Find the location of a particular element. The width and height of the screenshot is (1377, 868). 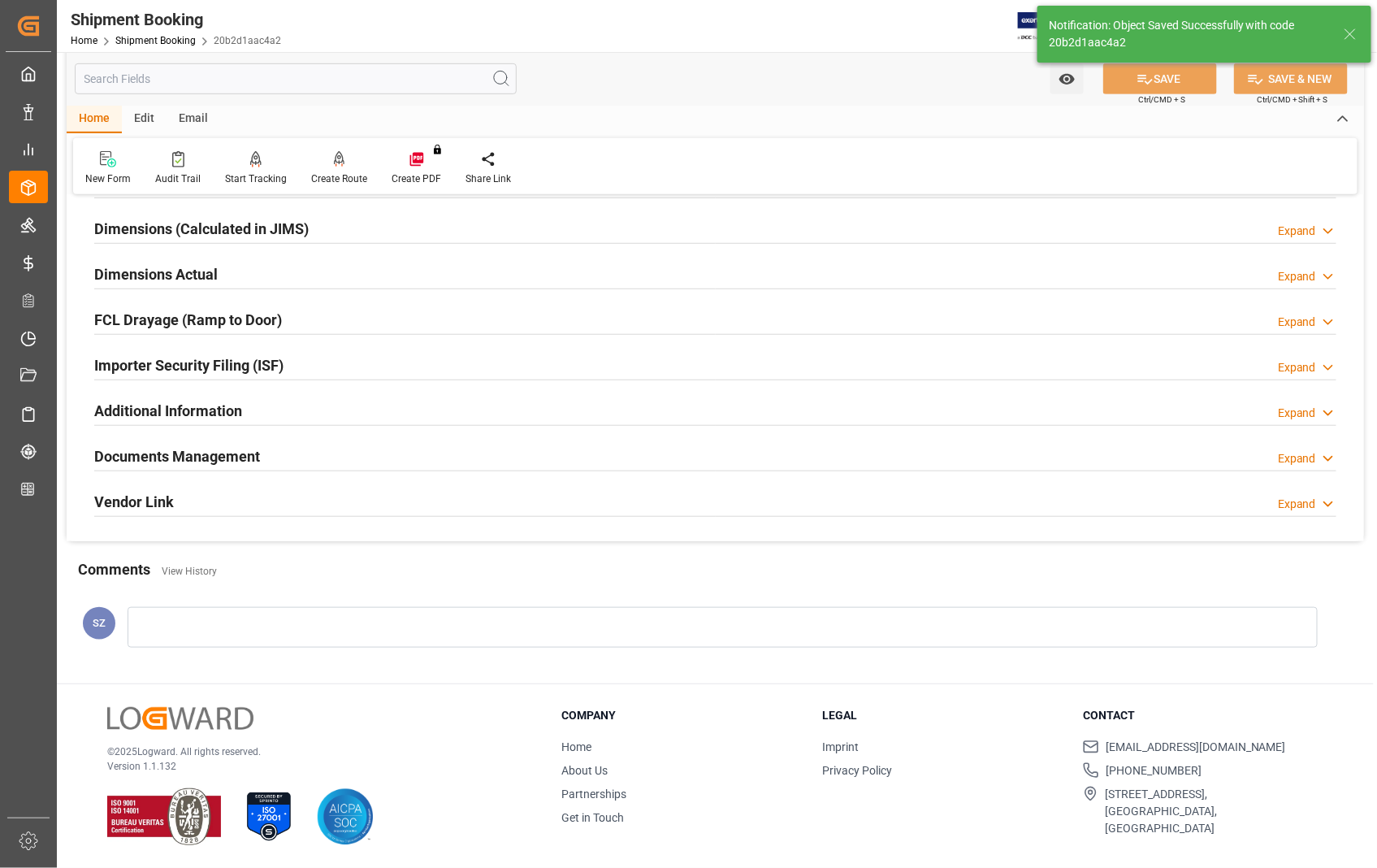

img: Exertis%20JAM%20-%20Email%20Logo.jpg_1722504956.jpg is located at coordinates (1045, 26).